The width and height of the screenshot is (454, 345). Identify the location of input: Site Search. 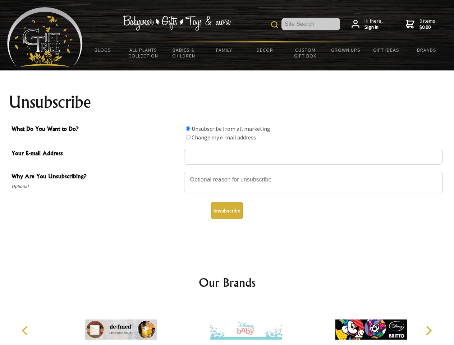
(311, 24).